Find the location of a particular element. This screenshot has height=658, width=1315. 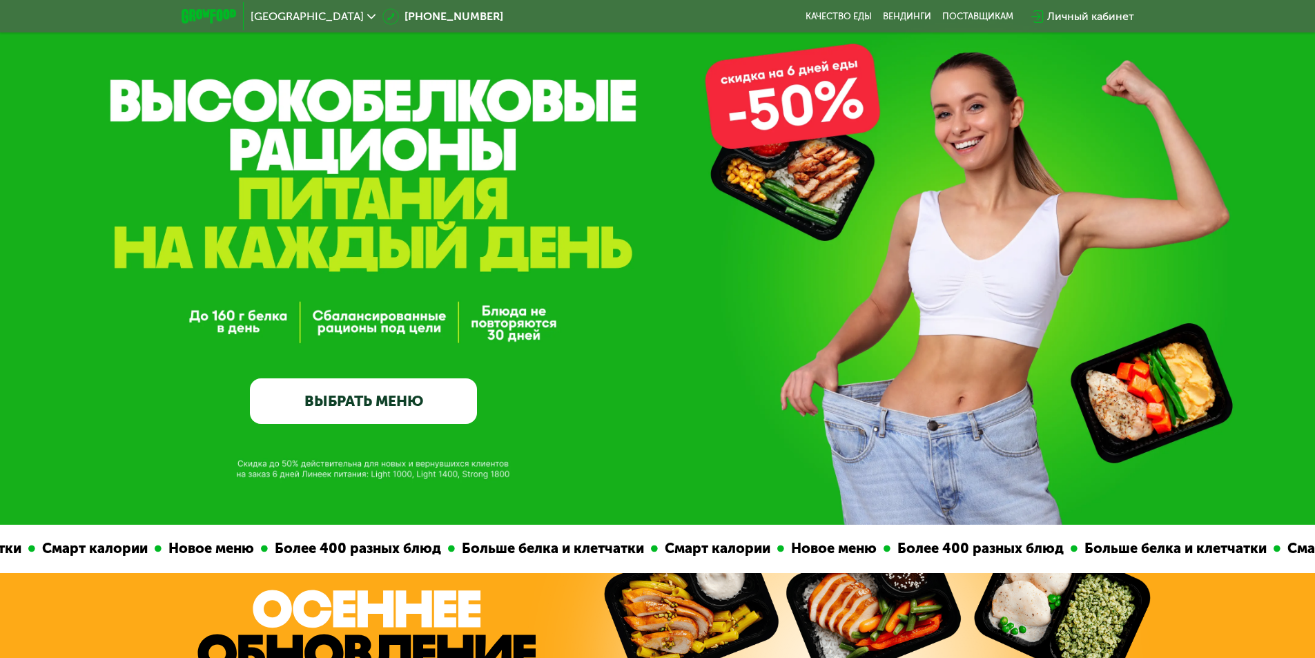

a: Качество еды is located at coordinates (839, 17).